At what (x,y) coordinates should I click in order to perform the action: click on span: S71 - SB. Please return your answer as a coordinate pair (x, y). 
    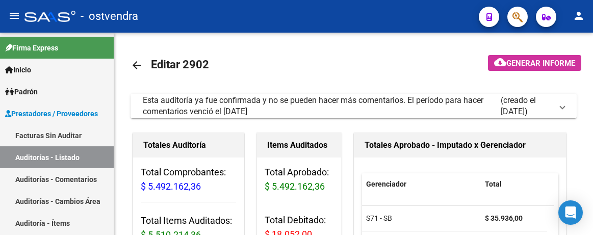
    Looking at the image, I should click on (379, 218).